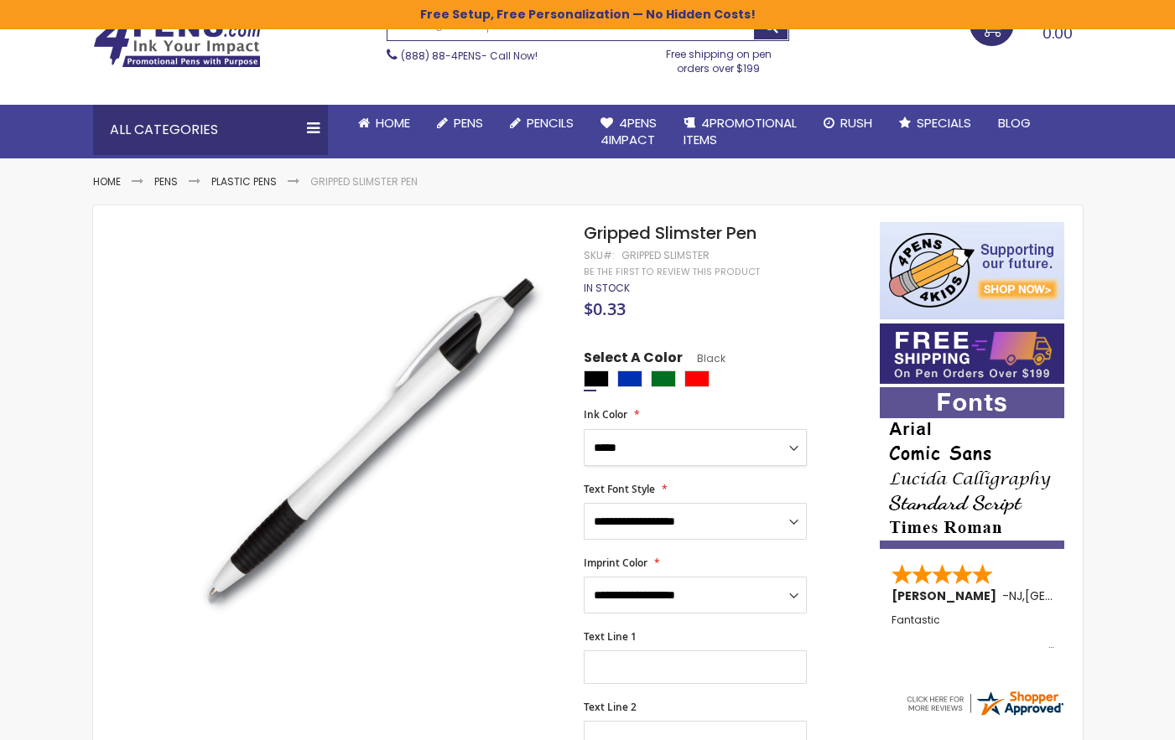 The height and width of the screenshot is (740, 1175). I want to click on span: NJ, so click(1015, 596).